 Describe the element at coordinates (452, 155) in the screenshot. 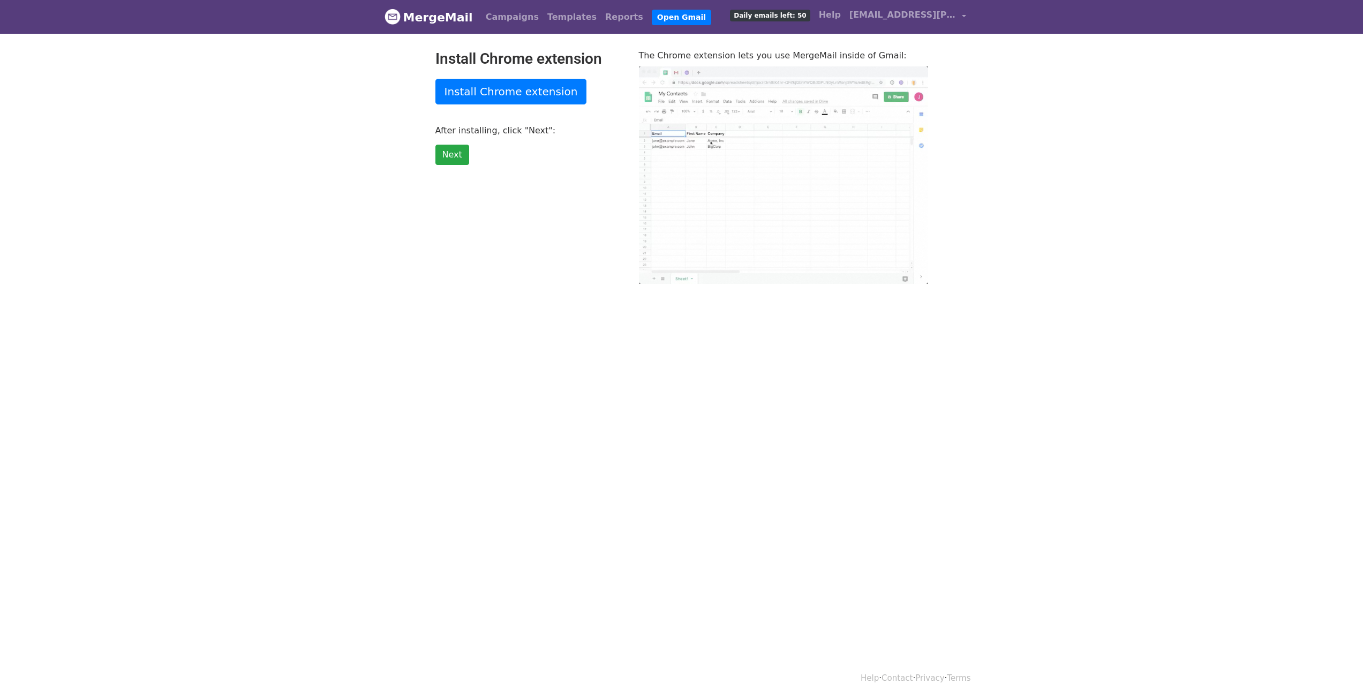

I see `a: Next` at that location.